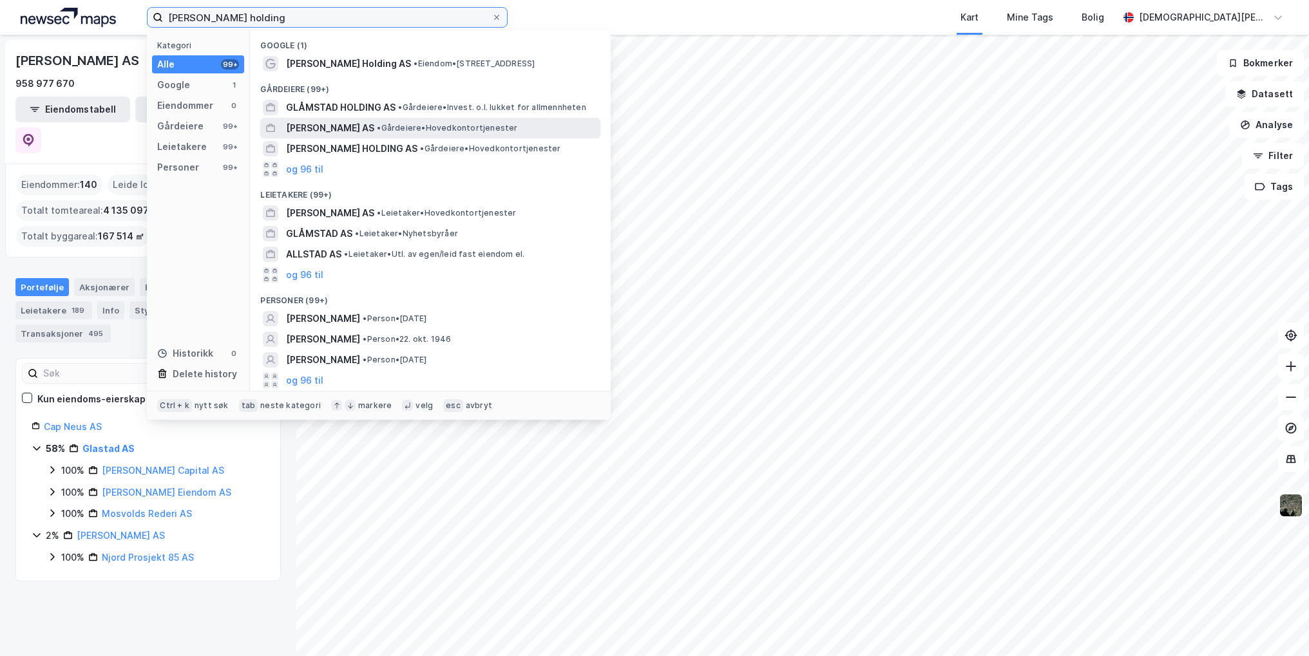  What do you see at coordinates (492, 108) in the screenshot?
I see `span: Gårdeiere • Invest. o.l. lukket for allmennheten` at bounding box center [492, 108].